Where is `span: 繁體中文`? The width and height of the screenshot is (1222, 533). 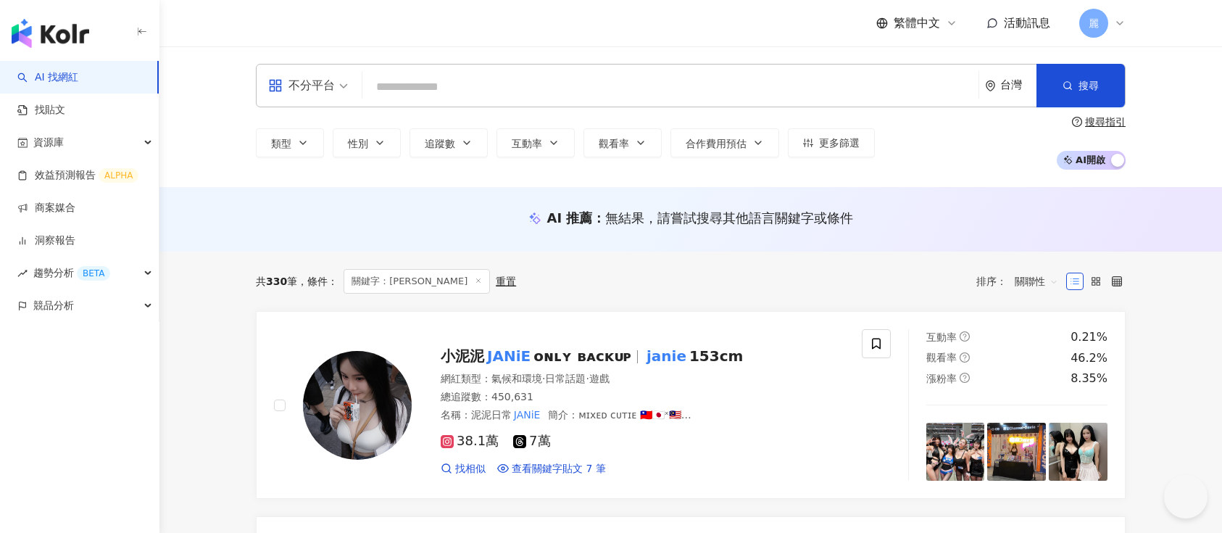
span: 繁體中文 is located at coordinates (917, 23).